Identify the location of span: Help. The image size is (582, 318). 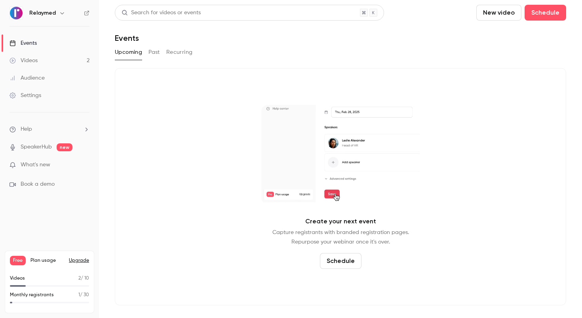
(26, 129).